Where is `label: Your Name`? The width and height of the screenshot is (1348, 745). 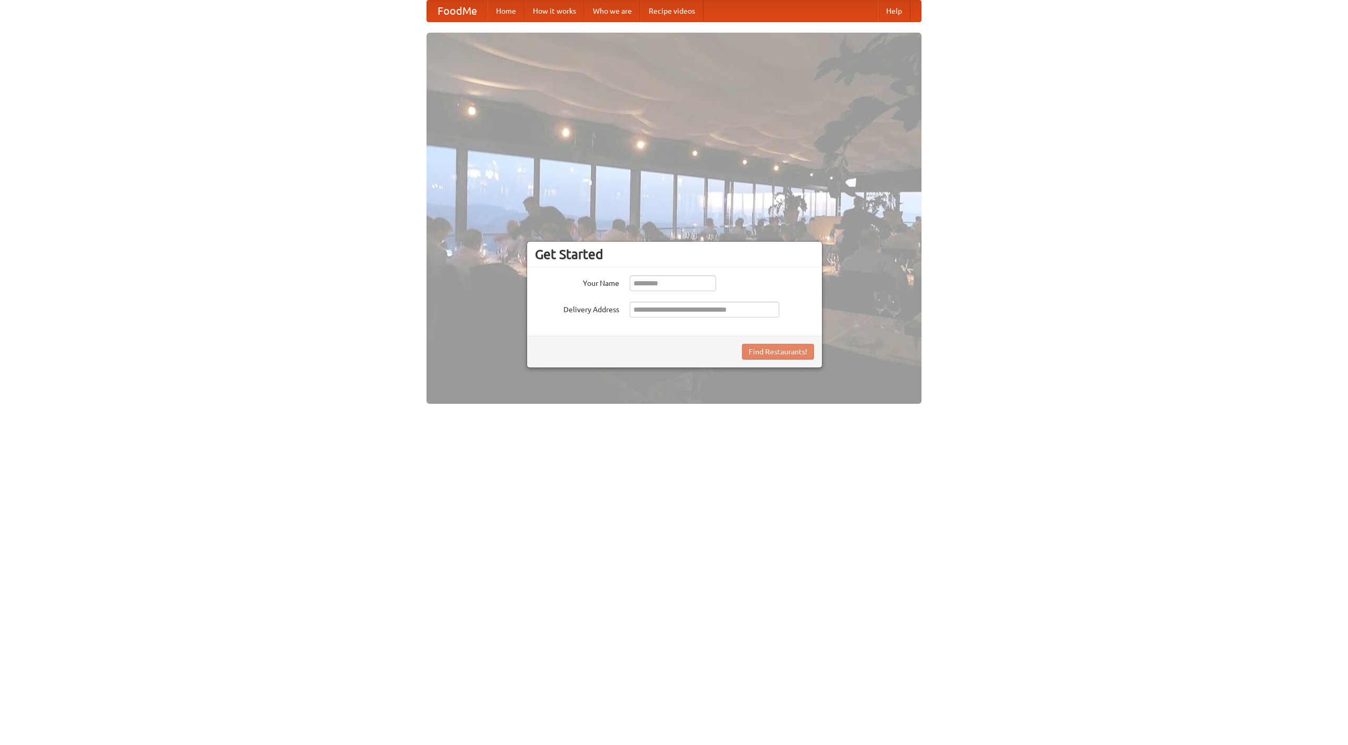 label: Your Name is located at coordinates (577, 282).